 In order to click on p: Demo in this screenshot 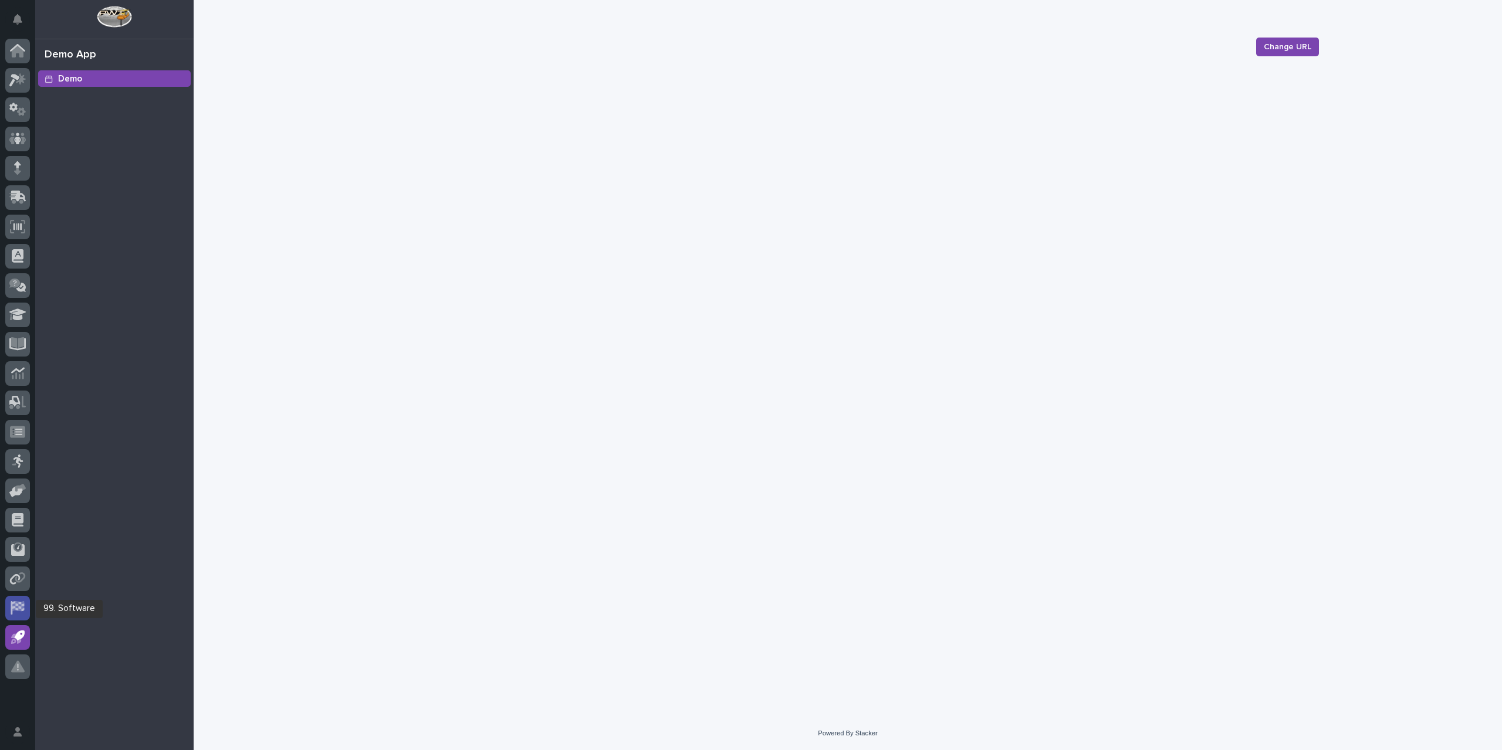, I will do `click(70, 79)`.